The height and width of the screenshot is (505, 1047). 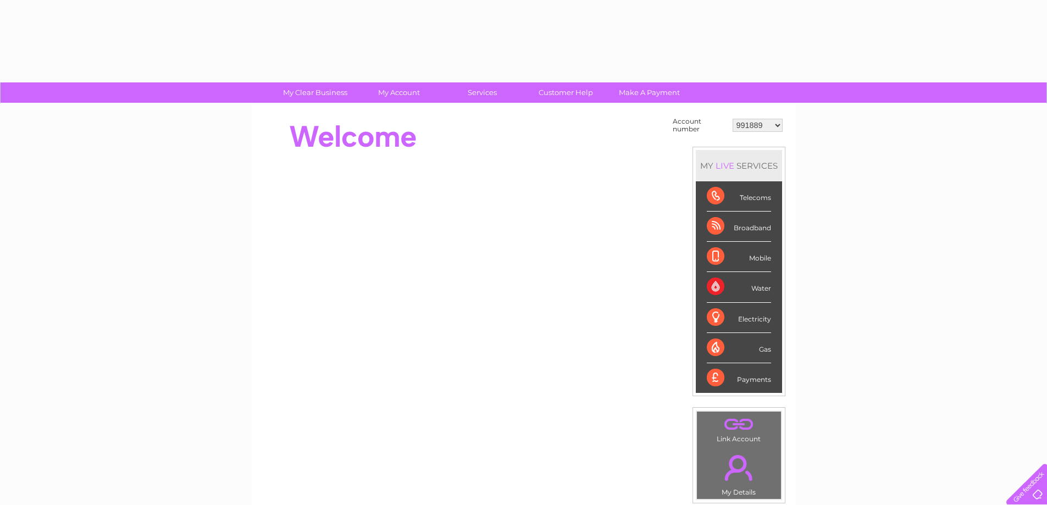 I want to click on div: Water, so click(x=739, y=287).